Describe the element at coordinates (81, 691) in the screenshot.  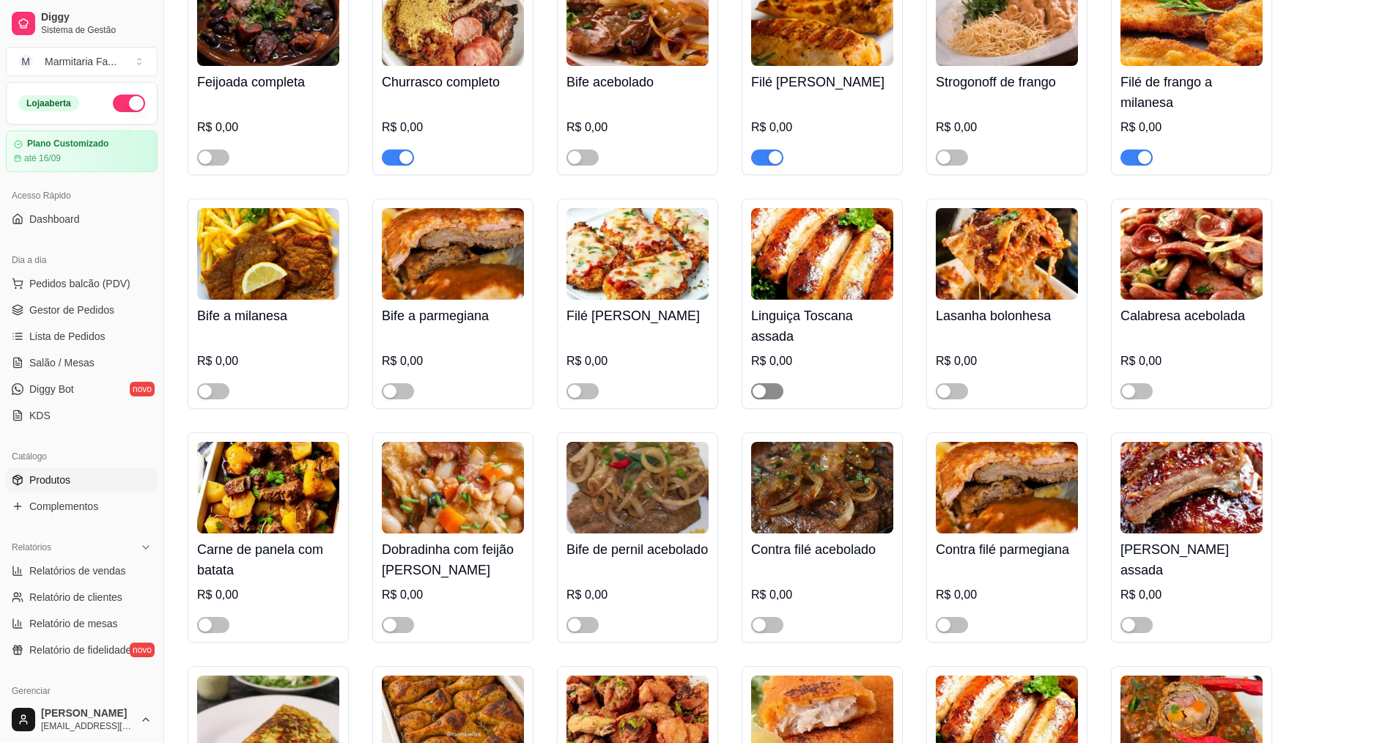
I see `div: Gerenciar` at that location.